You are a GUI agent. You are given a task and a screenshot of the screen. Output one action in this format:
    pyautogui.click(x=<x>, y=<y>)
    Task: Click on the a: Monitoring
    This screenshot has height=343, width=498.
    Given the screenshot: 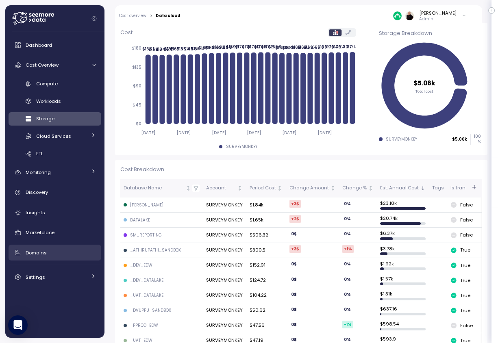 What is the action you would take?
    pyautogui.click(x=55, y=172)
    